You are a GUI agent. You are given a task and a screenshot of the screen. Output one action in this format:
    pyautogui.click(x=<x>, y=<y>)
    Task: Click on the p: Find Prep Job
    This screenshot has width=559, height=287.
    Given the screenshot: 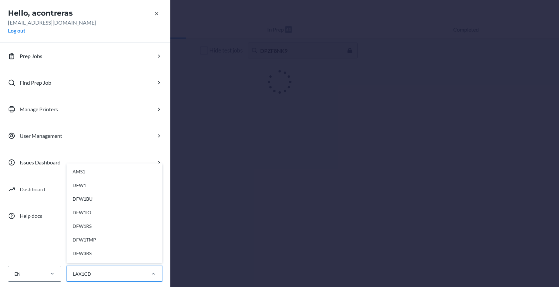 What is the action you would take?
    pyautogui.click(x=35, y=83)
    